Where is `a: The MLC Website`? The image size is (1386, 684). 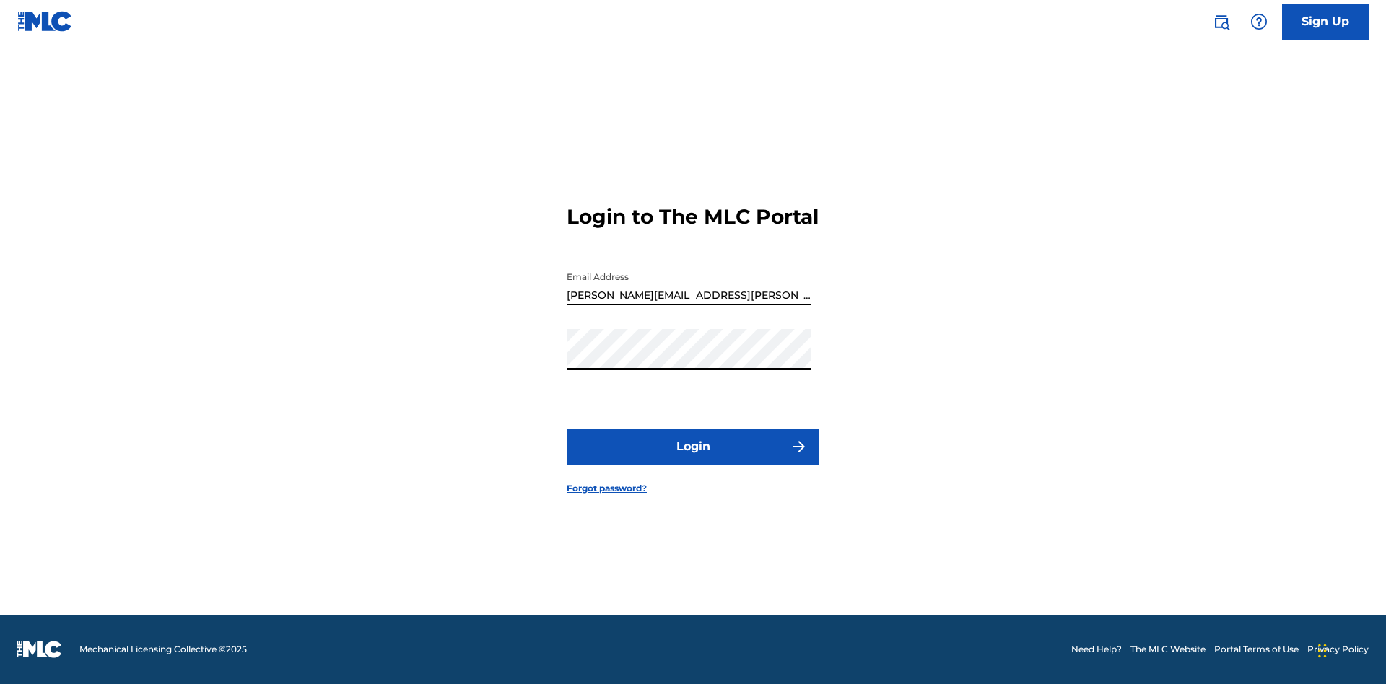 a: The MLC Website is located at coordinates (1168, 650).